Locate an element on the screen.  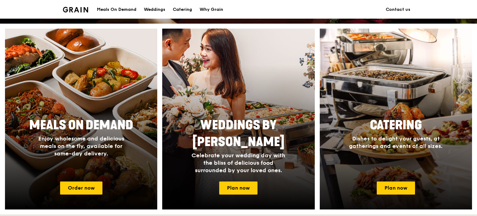
a: Why Grain is located at coordinates (211, 10).